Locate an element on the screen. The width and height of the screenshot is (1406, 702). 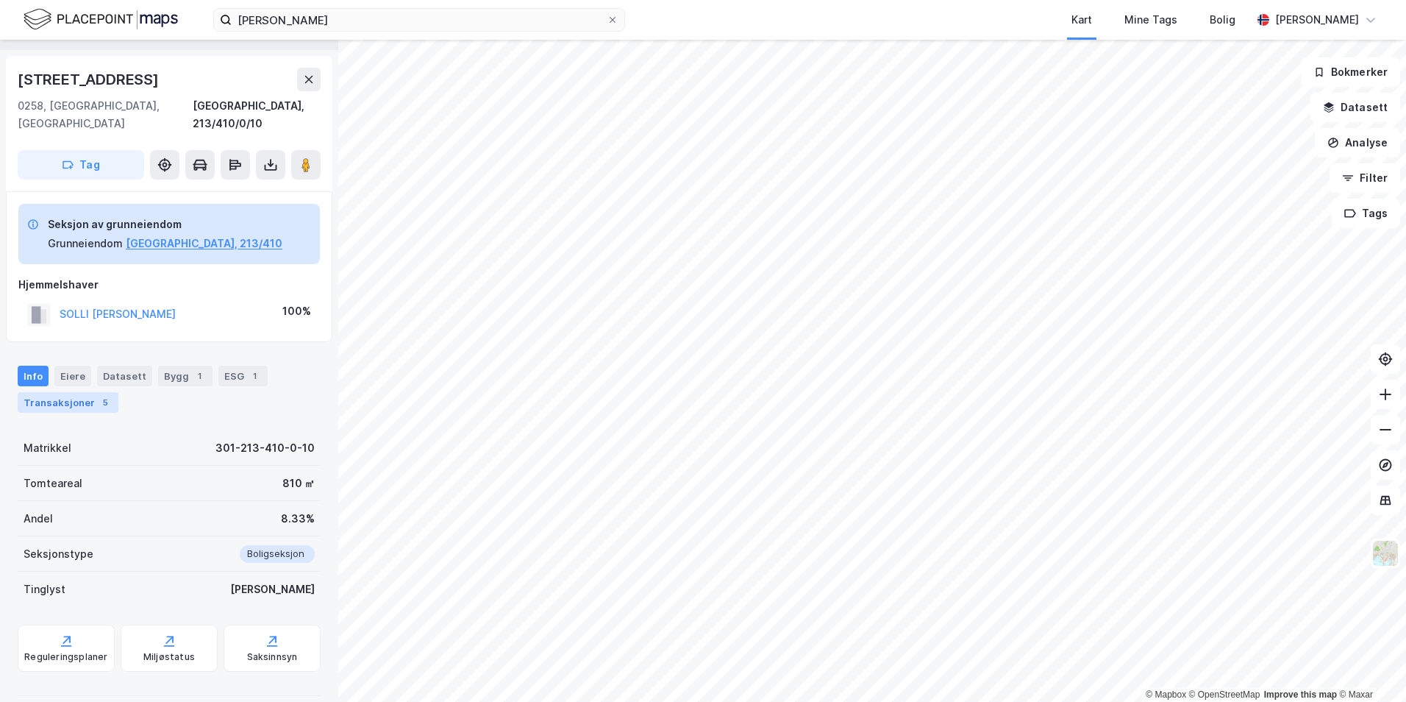
button: Analyse is located at coordinates (1358, 143).